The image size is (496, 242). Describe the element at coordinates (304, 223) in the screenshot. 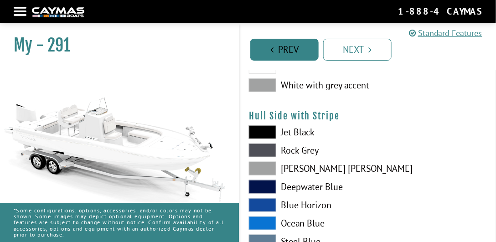

I see `label: Ocean Blue` at that location.